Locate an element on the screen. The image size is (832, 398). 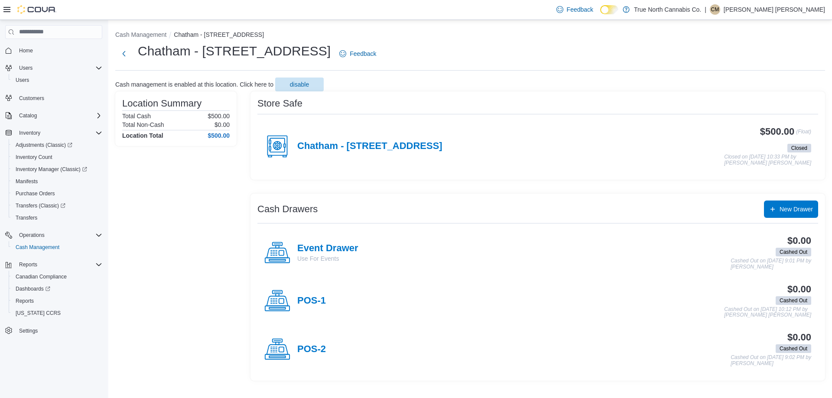
span: Catalog is located at coordinates (59, 116).